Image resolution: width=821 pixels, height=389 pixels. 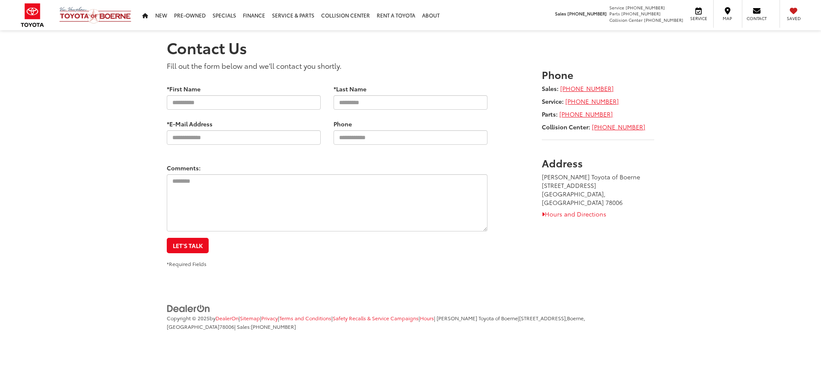 What do you see at coordinates (189, 309) in the screenshot?
I see `img: DealerOn` at bounding box center [189, 309].